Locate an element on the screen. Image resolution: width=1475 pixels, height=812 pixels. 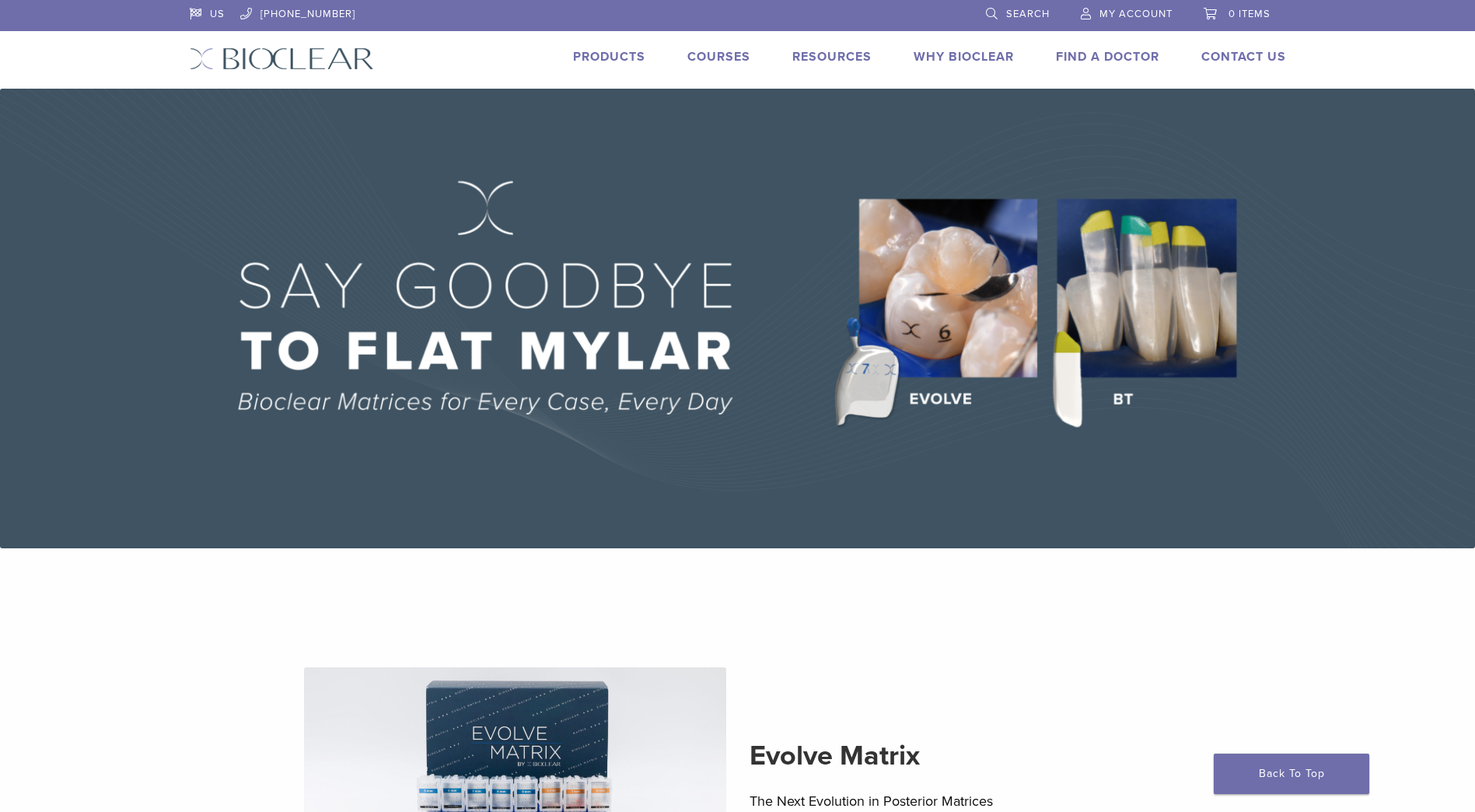
h2: Evolve Matrix is located at coordinates (960, 756).